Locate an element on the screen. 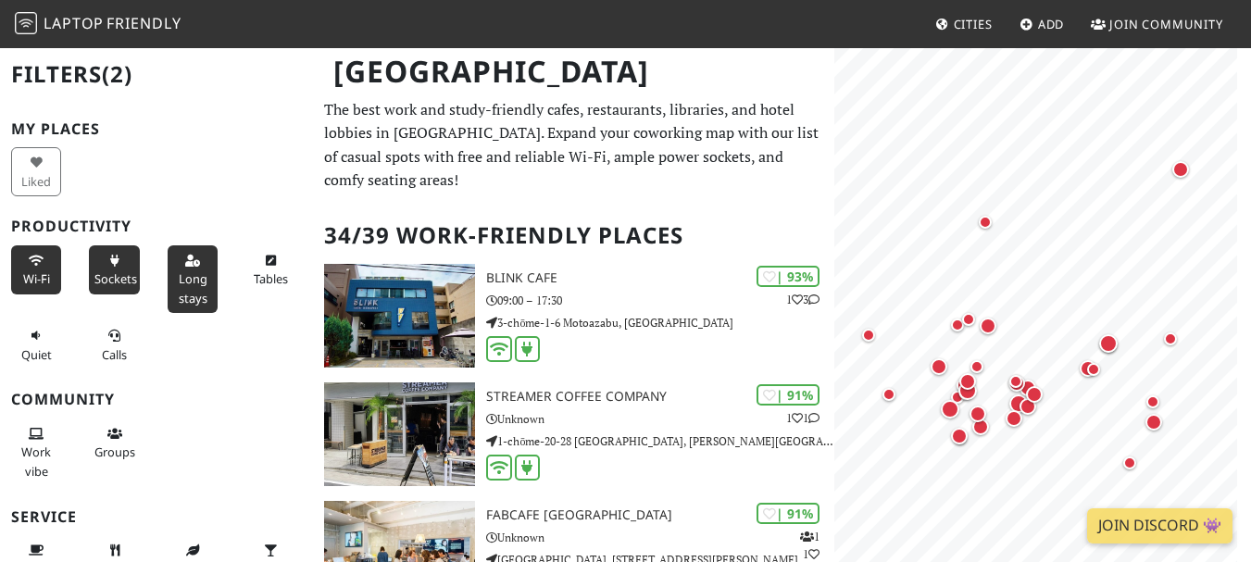 The image size is (1251, 562). button: Groups is located at coordinates (114, 443).